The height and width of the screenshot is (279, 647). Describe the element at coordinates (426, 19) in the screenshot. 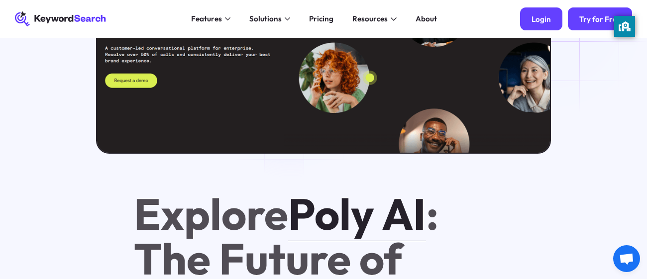

I see `div: About` at that location.